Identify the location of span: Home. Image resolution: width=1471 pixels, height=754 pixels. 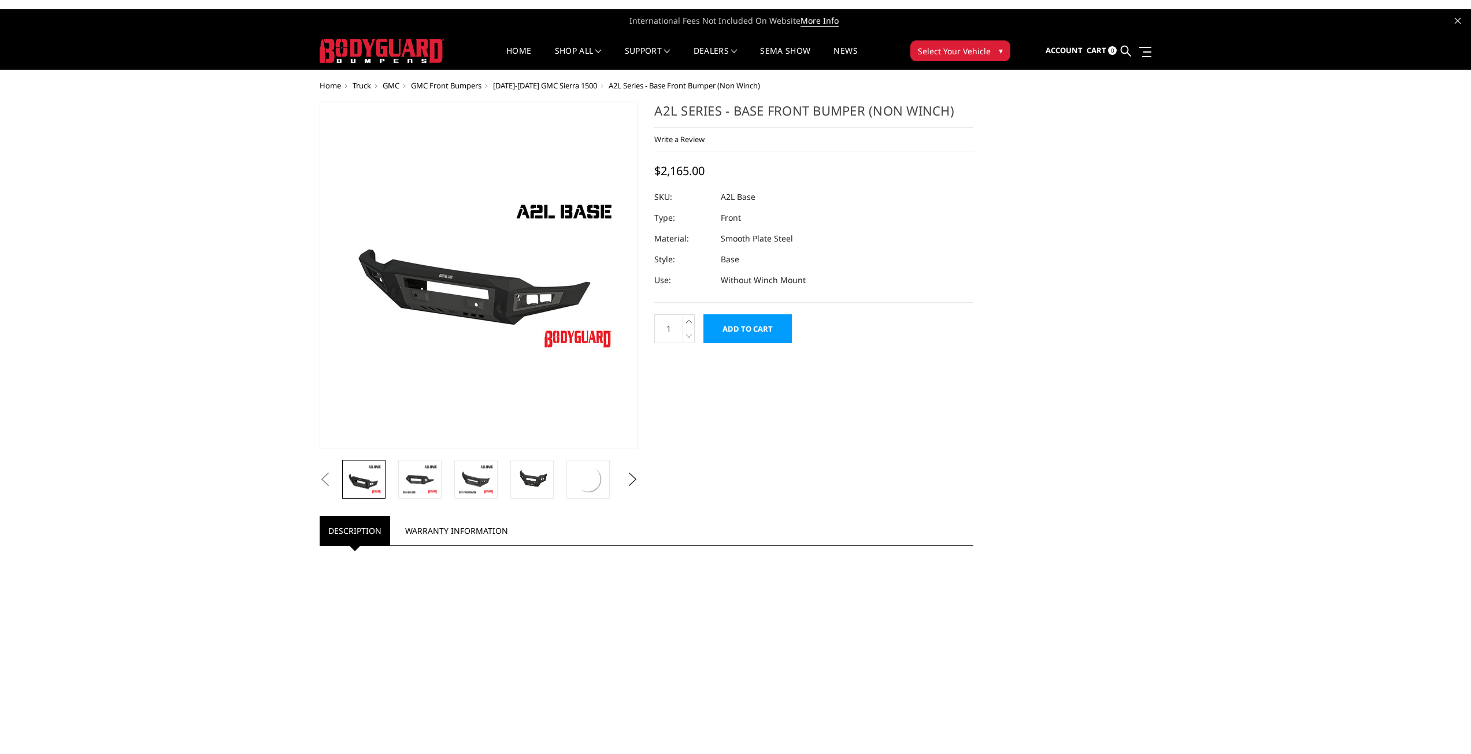
(330, 86).